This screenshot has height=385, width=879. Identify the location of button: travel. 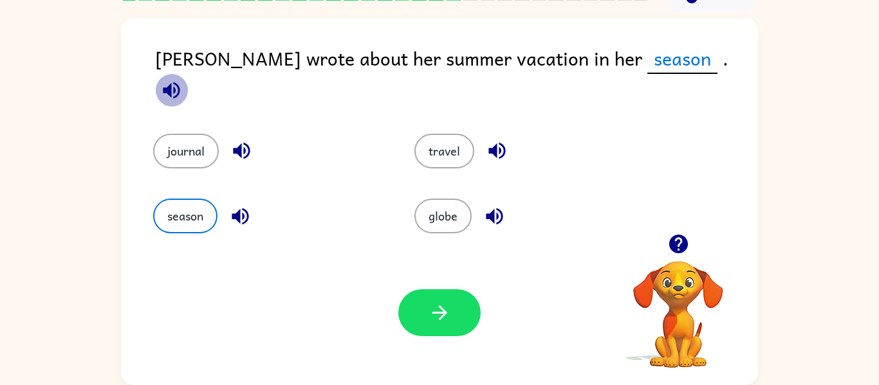
(444, 151).